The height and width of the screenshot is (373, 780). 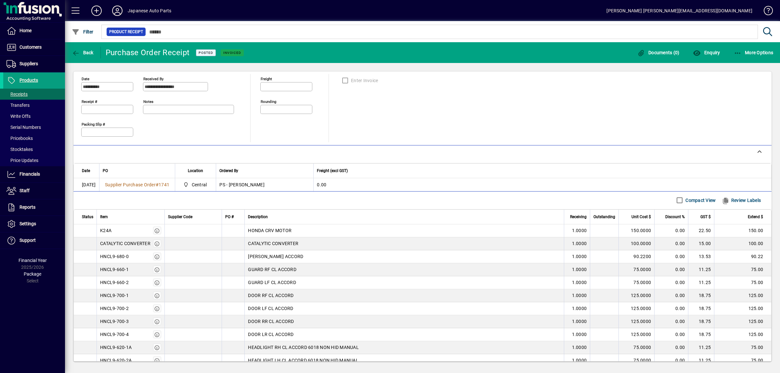 I want to click on span: Documents (0), so click(x=658, y=53).